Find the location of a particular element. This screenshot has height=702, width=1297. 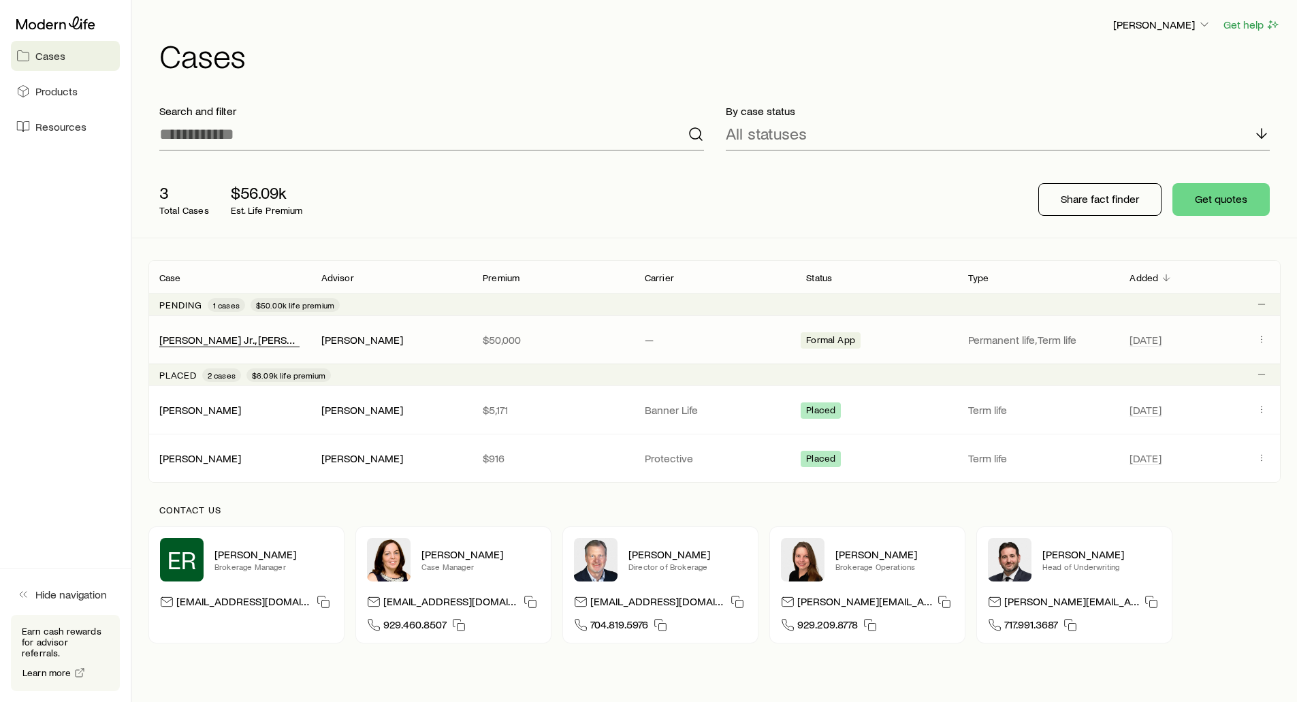

span: Products is located at coordinates (57, 91).